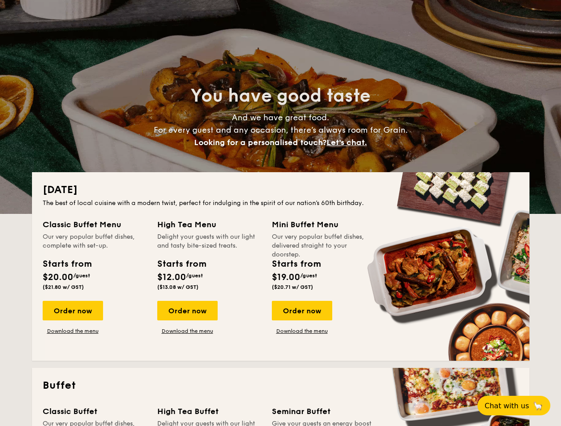  What do you see at coordinates (324, 225) in the screenshot?
I see `div: Mini Buffet Menu` at bounding box center [324, 225].